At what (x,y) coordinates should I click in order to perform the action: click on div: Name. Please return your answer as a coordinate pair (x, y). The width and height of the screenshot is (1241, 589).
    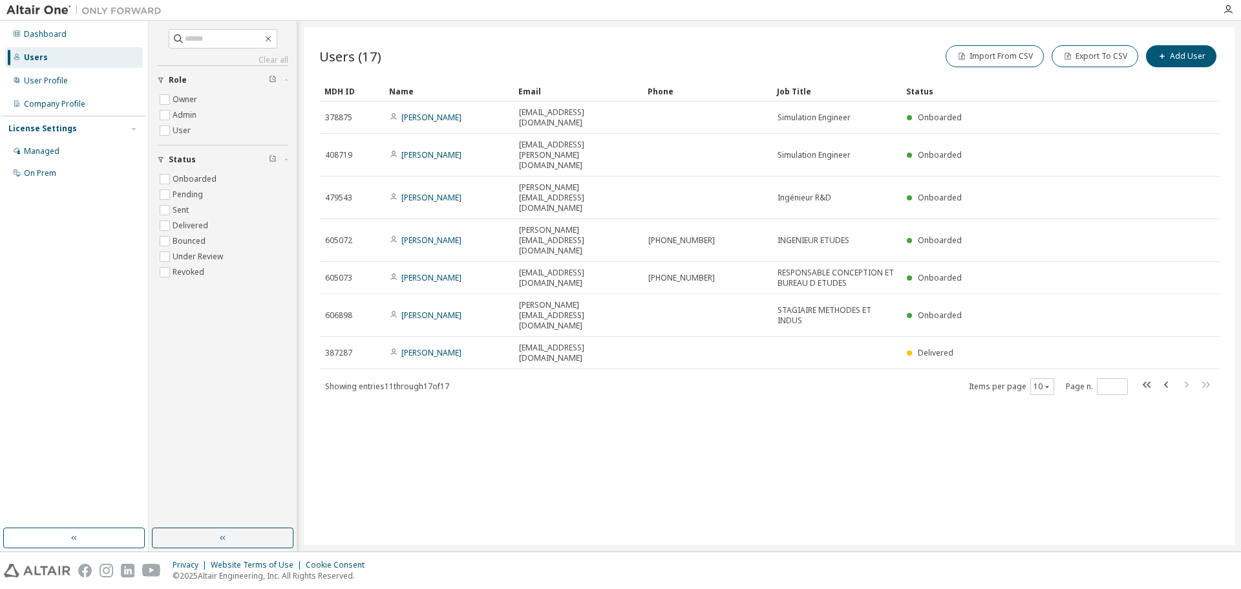
    Looking at the image, I should click on (449, 91).